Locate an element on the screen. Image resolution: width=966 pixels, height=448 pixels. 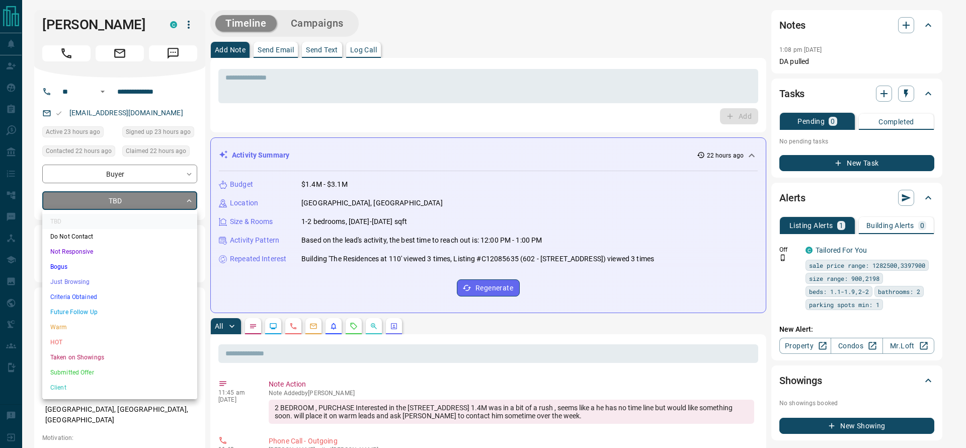
li: Submitted Offer is located at coordinates (120, 372).